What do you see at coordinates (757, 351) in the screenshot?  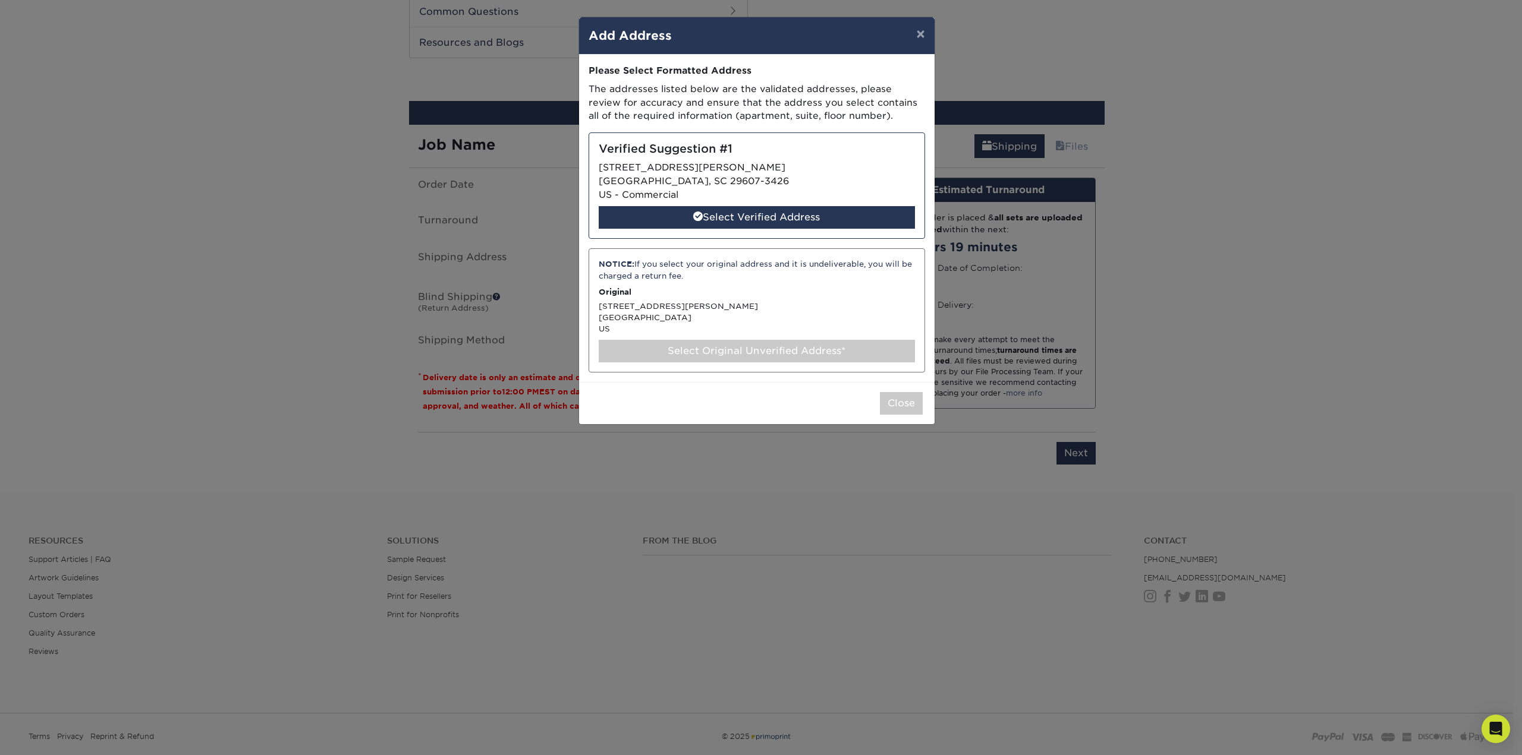 I see `div: Select Original Unverified Address*` at bounding box center [757, 351].